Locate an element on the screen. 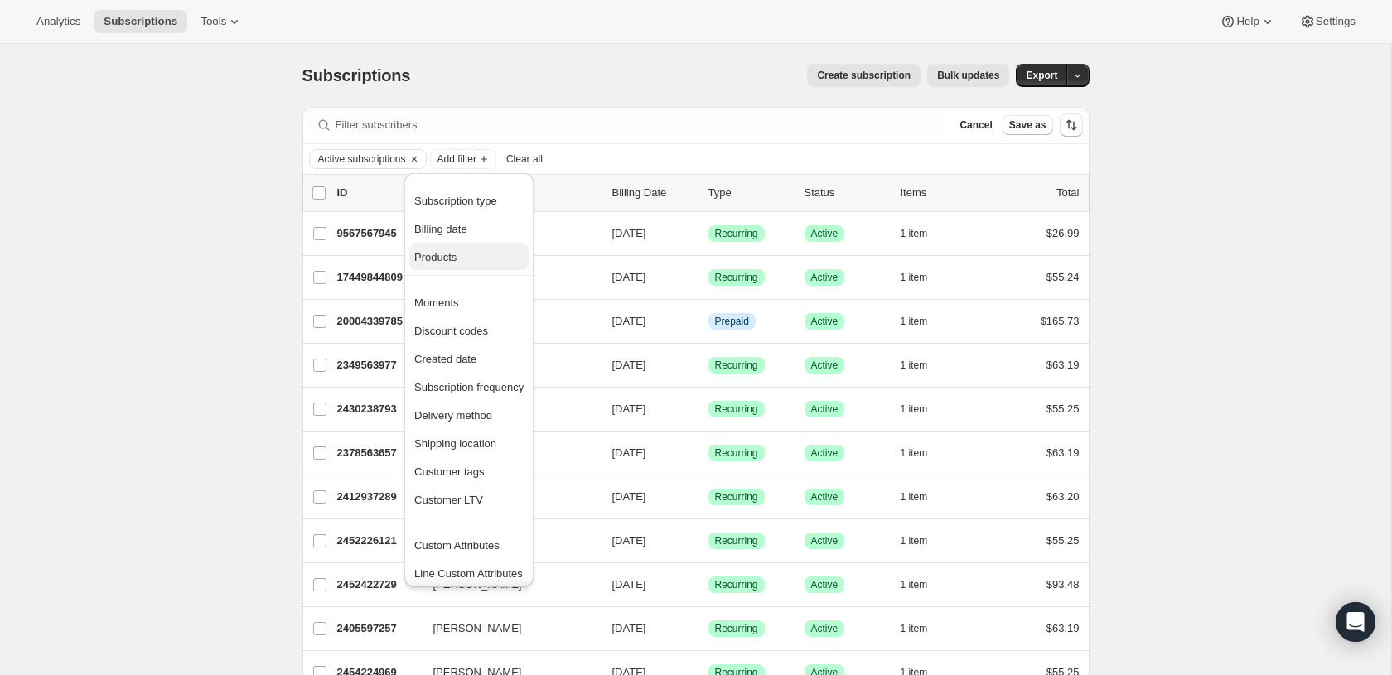  span: Subscription frequency is located at coordinates (469, 387).